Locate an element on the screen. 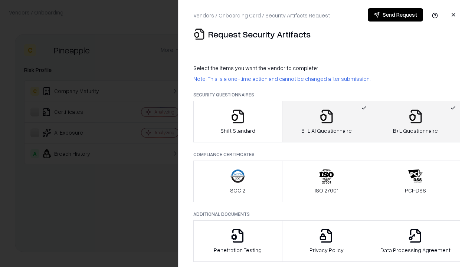 The image size is (475, 267). p: Note: This is a one-time action and cannot be changed after submission. is located at coordinates (327, 79).